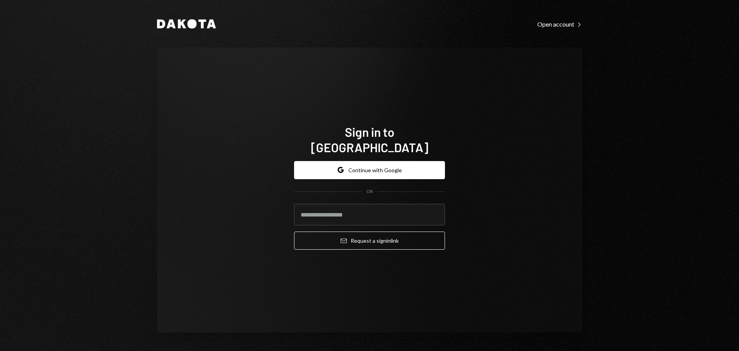  What do you see at coordinates (370, 191) in the screenshot?
I see `div: OR` at bounding box center [370, 191].